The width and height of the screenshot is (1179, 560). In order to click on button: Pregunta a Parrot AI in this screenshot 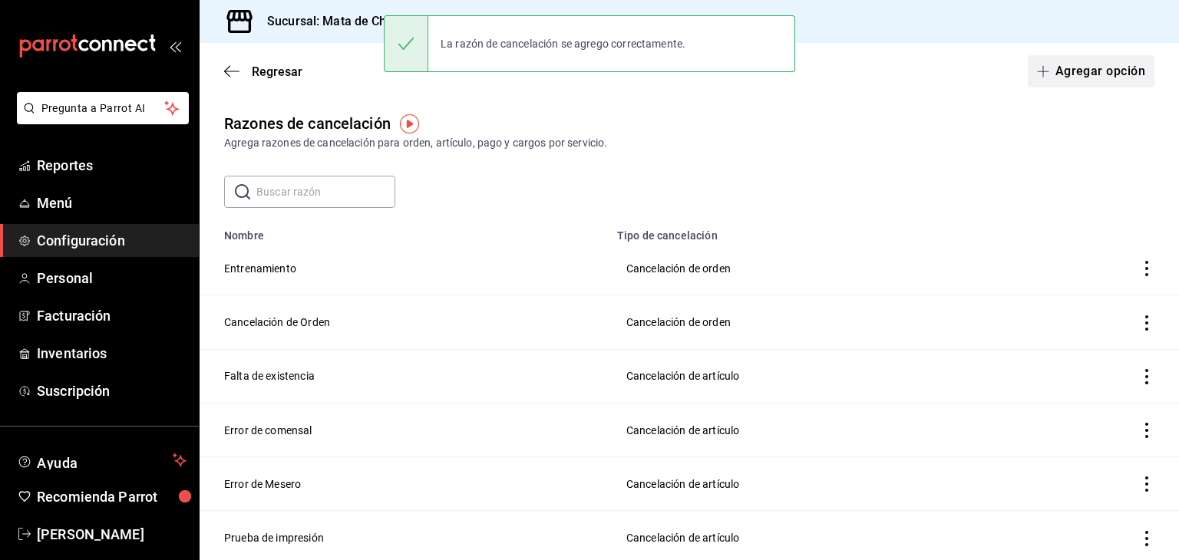, I will do `click(103, 108)`.